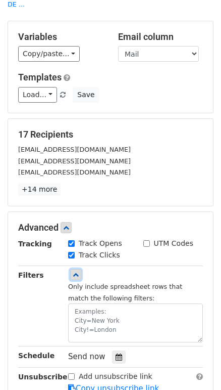 This screenshot has height=390, width=221. Describe the element at coordinates (111, 134) in the screenshot. I see `h5: 17 Recipients` at that location.